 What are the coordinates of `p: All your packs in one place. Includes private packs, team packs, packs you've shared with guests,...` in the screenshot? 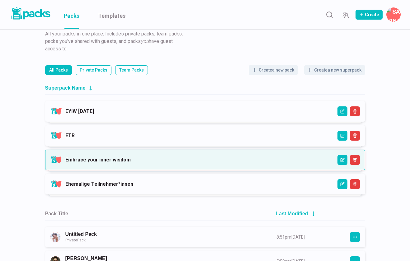 It's located at (115, 41).